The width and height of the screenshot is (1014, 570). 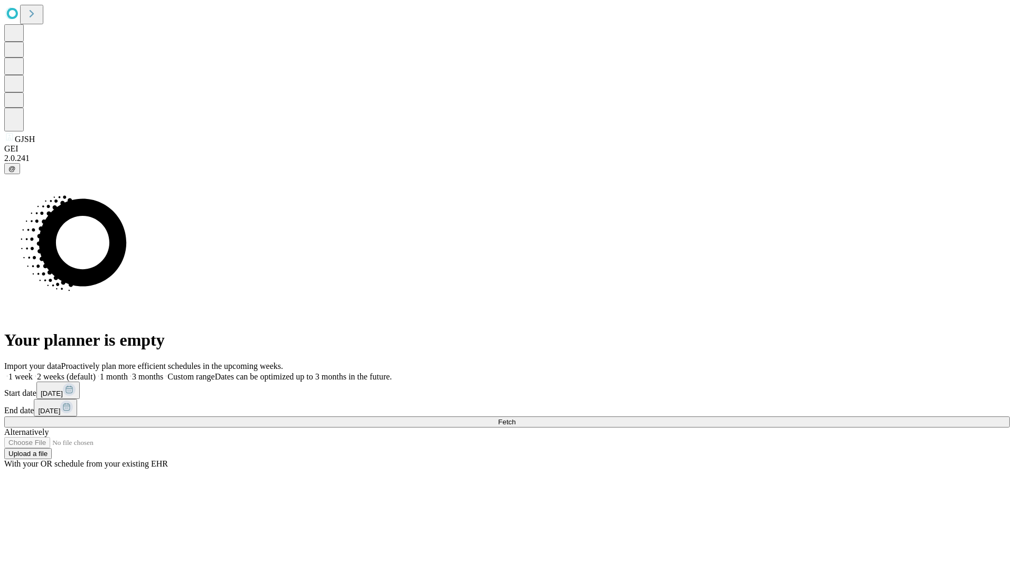 I want to click on div: Start date, so click(x=507, y=390).